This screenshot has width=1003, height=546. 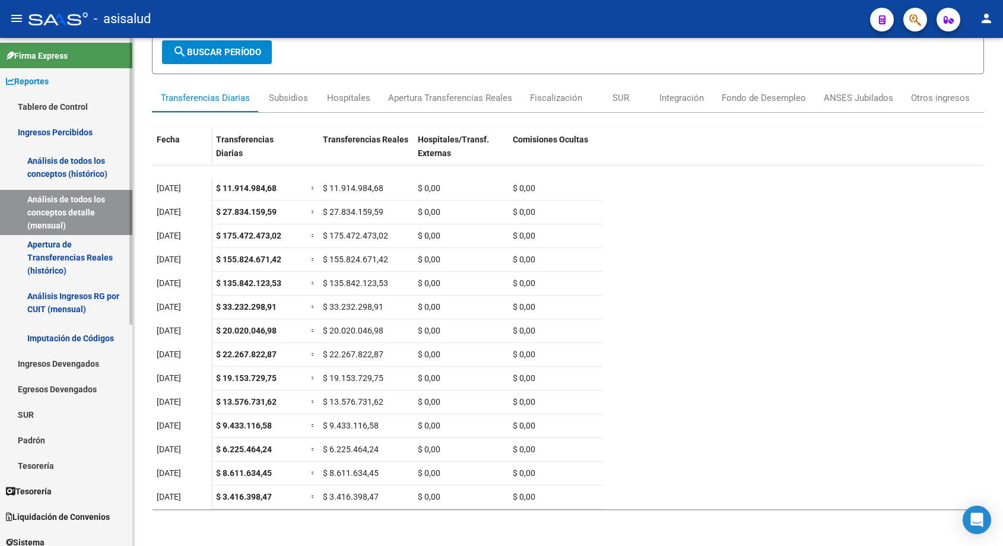 What do you see at coordinates (621, 98) in the screenshot?
I see `div: SUR` at bounding box center [621, 98].